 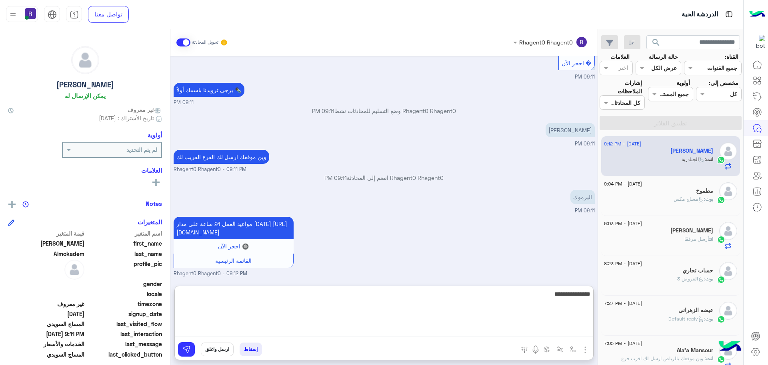 I want to click on img: notes, so click(x=26, y=204).